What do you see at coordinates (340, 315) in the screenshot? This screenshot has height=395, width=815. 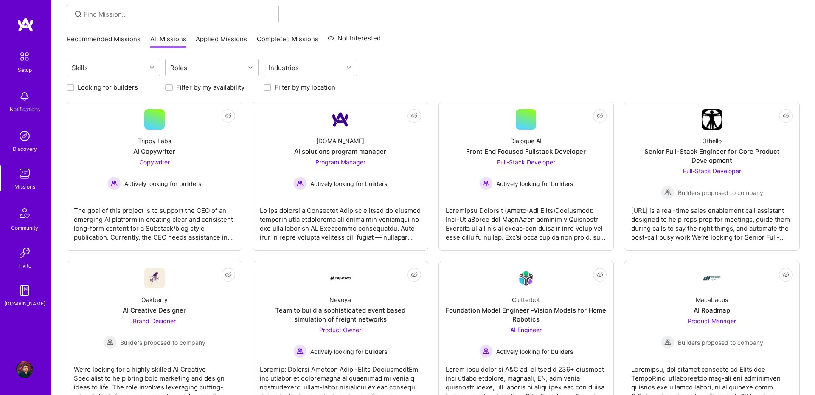 I see `div: Team to build a sophisticated event based simulation of freight networks` at bounding box center [340, 315].